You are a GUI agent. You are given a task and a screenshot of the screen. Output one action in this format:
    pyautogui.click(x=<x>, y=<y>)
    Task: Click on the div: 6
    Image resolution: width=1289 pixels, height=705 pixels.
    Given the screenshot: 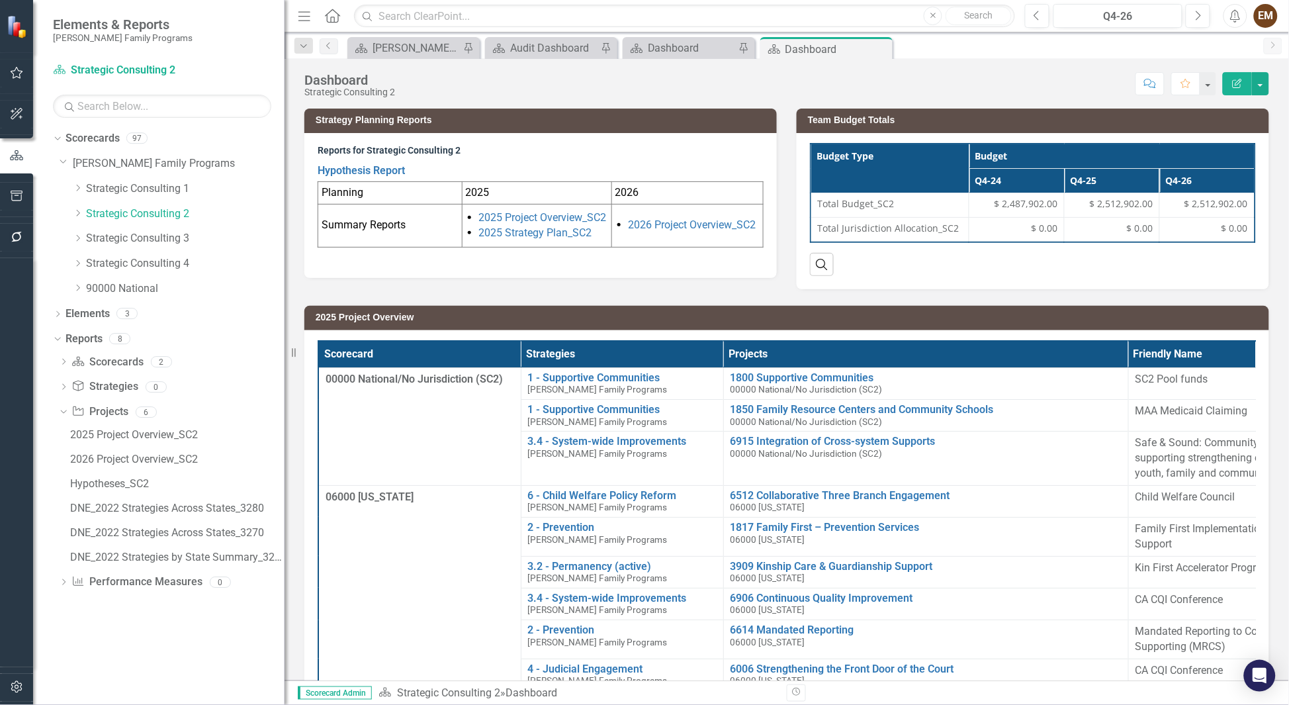 What is the action you would take?
    pyautogui.click(x=146, y=411)
    